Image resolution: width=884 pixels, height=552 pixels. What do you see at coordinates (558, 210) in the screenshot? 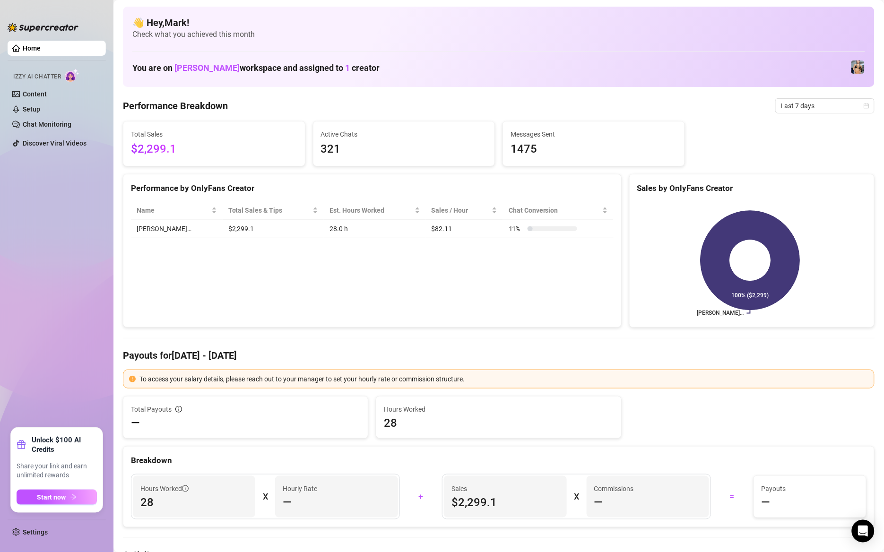
I see `th: Chat Conversion` at bounding box center [558, 210].